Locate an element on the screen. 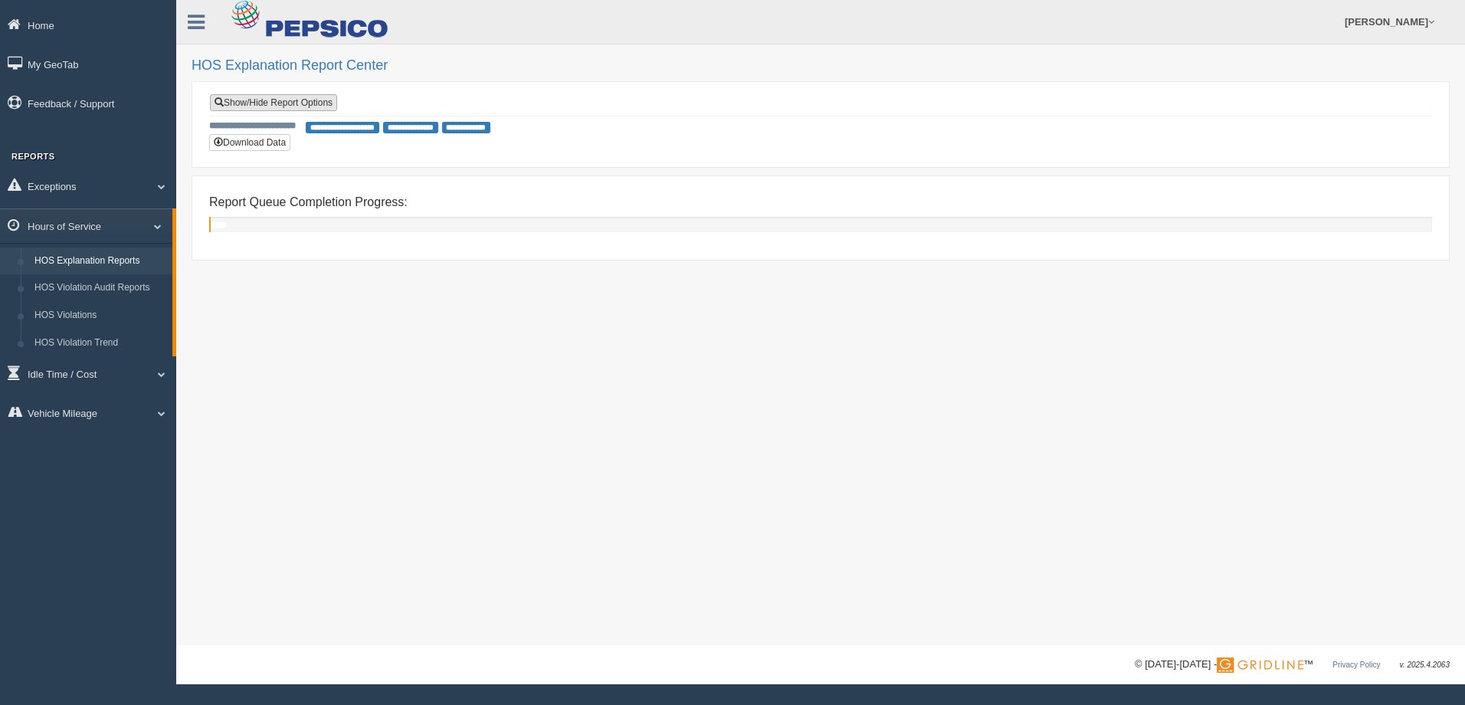 This screenshot has height=705, width=1465. a: HOS Violations is located at coordinates (100, 316).